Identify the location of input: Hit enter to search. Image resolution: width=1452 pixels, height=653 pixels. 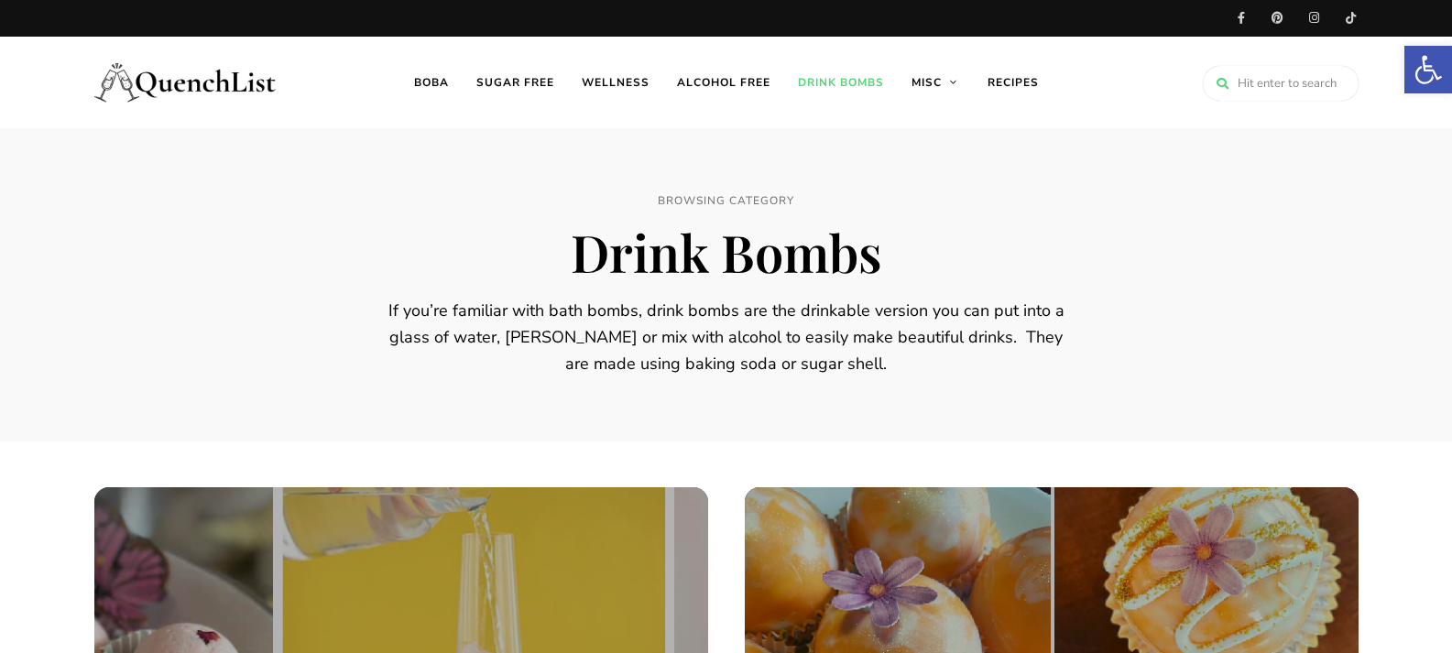
(1280, 83).